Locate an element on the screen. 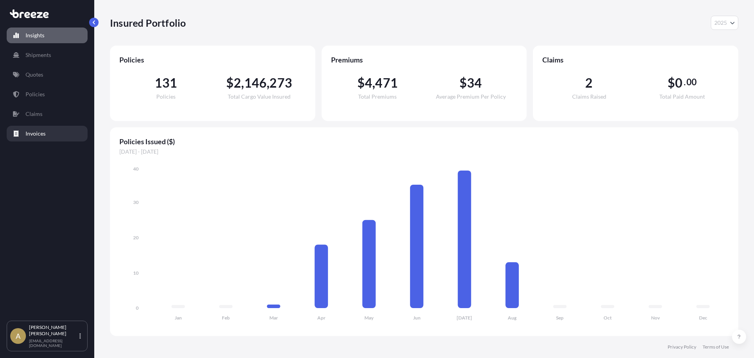 The image size is (754, 358). span: Policies Issued ($) is located at coordinates (424, 141).